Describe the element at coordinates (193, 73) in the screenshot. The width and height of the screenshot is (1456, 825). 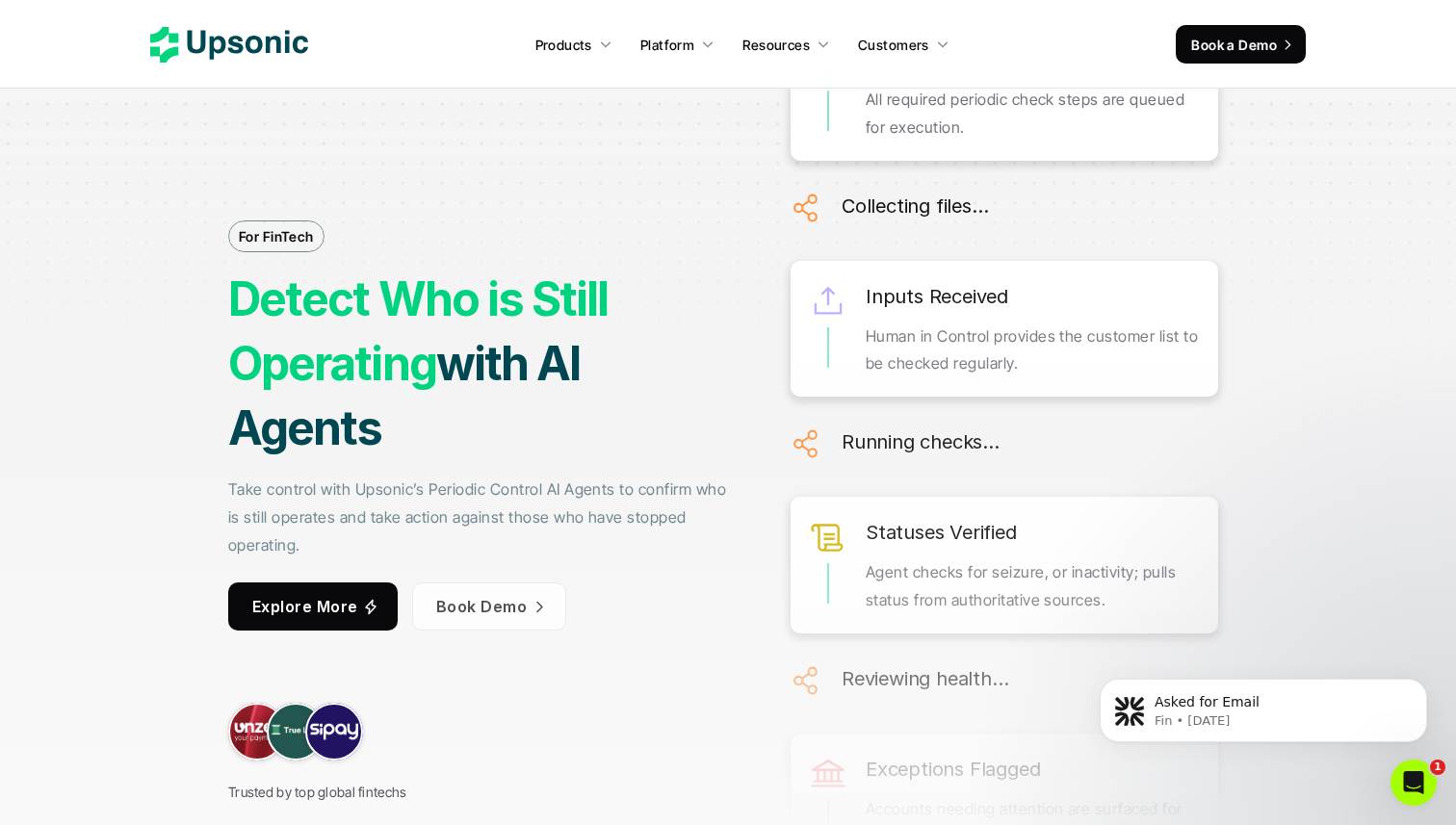
I see `div: message notification from Fin, 5w ago. Asked for Email` at that location.